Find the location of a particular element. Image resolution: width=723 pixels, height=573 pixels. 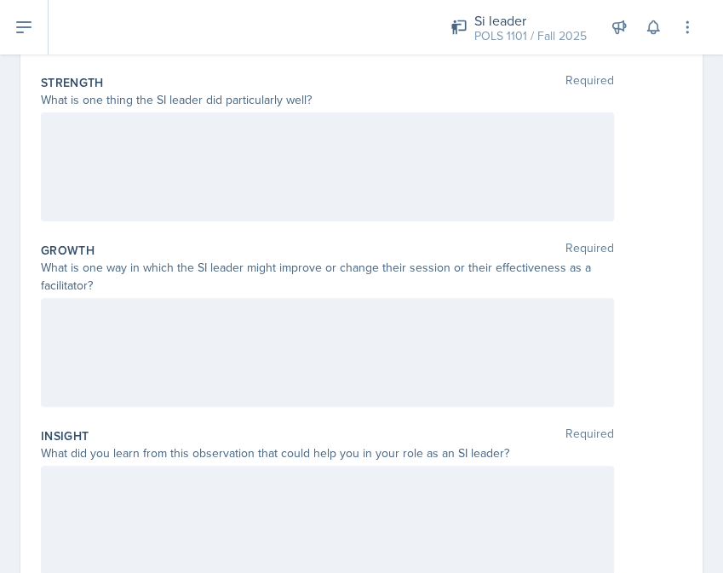

div: POLS 1101 / Fall 2025 is located at coordinates (531, 36).